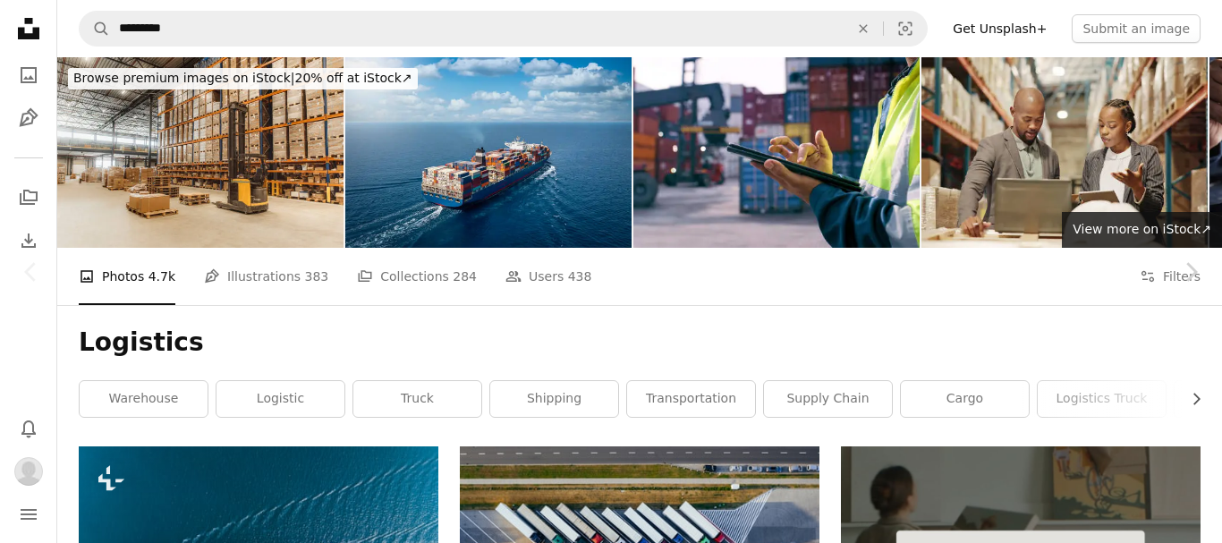 The height and width of the screenshot is (543, 1222). What do you see at coordinates (29, 472) in the screenshot?
I see `img: Avatar of user Dinanthi Gunasekara` at bounding box center [29, 472].